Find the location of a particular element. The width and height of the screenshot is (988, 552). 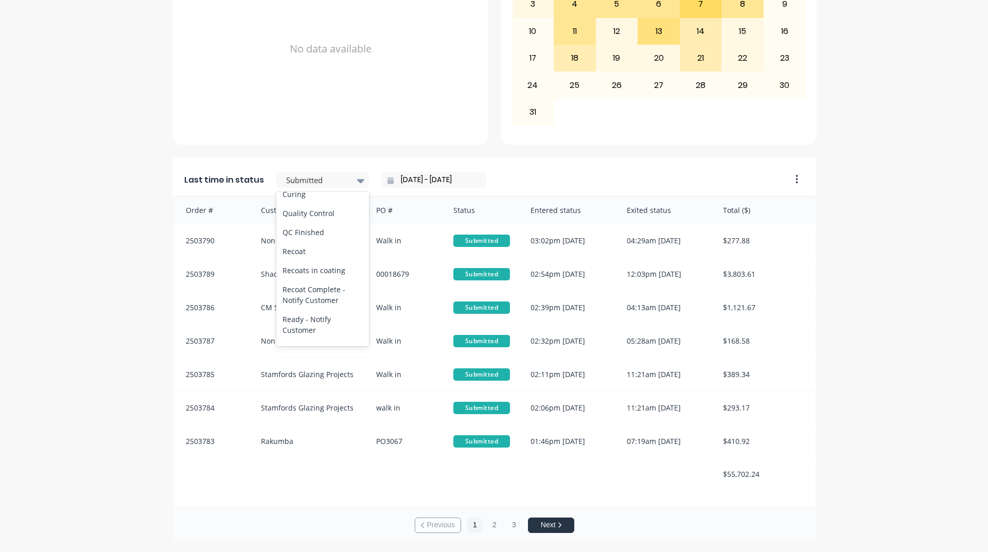

div: 10 is located at coordinates (533, 31).